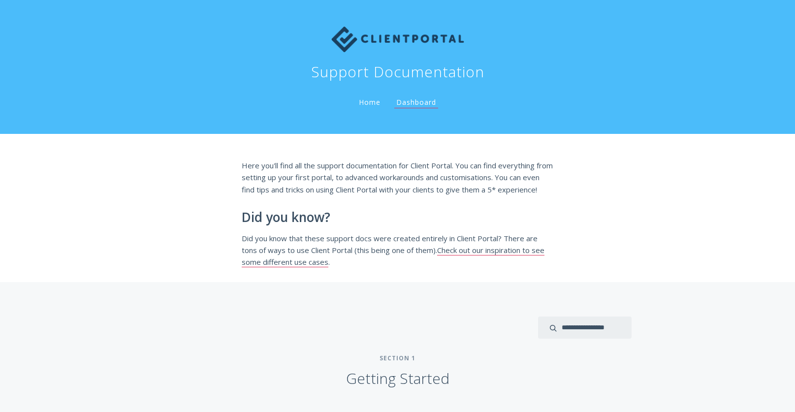 This screenshot has width=795, height=412. Describe the element at coordinates (370, 102) in the screenshot. I see `a: Home` at that location.